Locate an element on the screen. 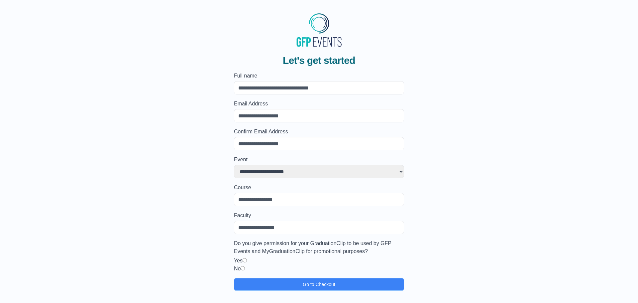 This screenshot has height=303, width=638. label: Email Address is located at coordinates (319, 104).